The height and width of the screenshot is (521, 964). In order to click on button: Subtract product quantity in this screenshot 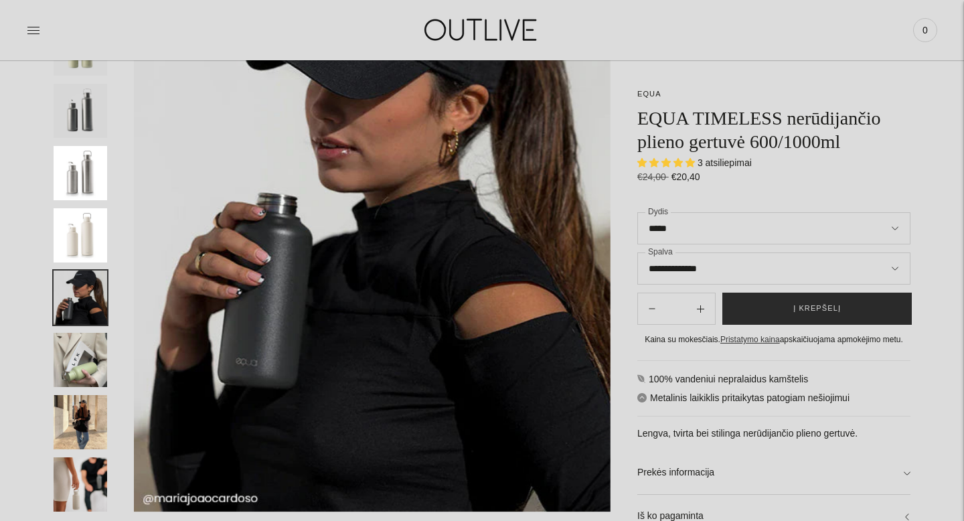, I will do `click(700, 308)`.